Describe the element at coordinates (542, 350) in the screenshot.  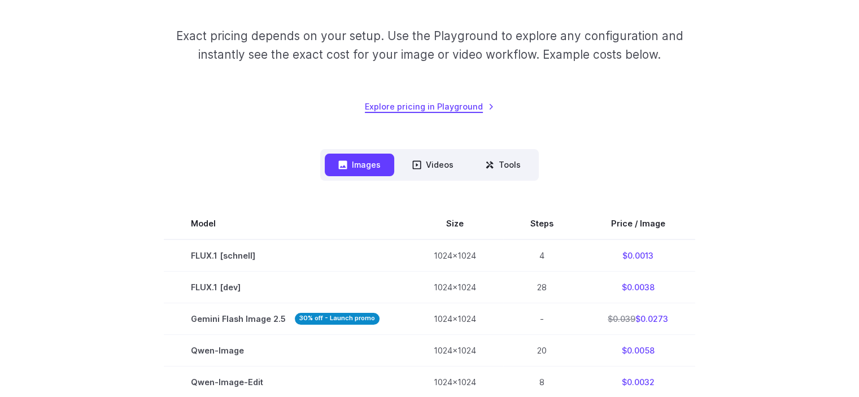
I see `td: 20` at that location.